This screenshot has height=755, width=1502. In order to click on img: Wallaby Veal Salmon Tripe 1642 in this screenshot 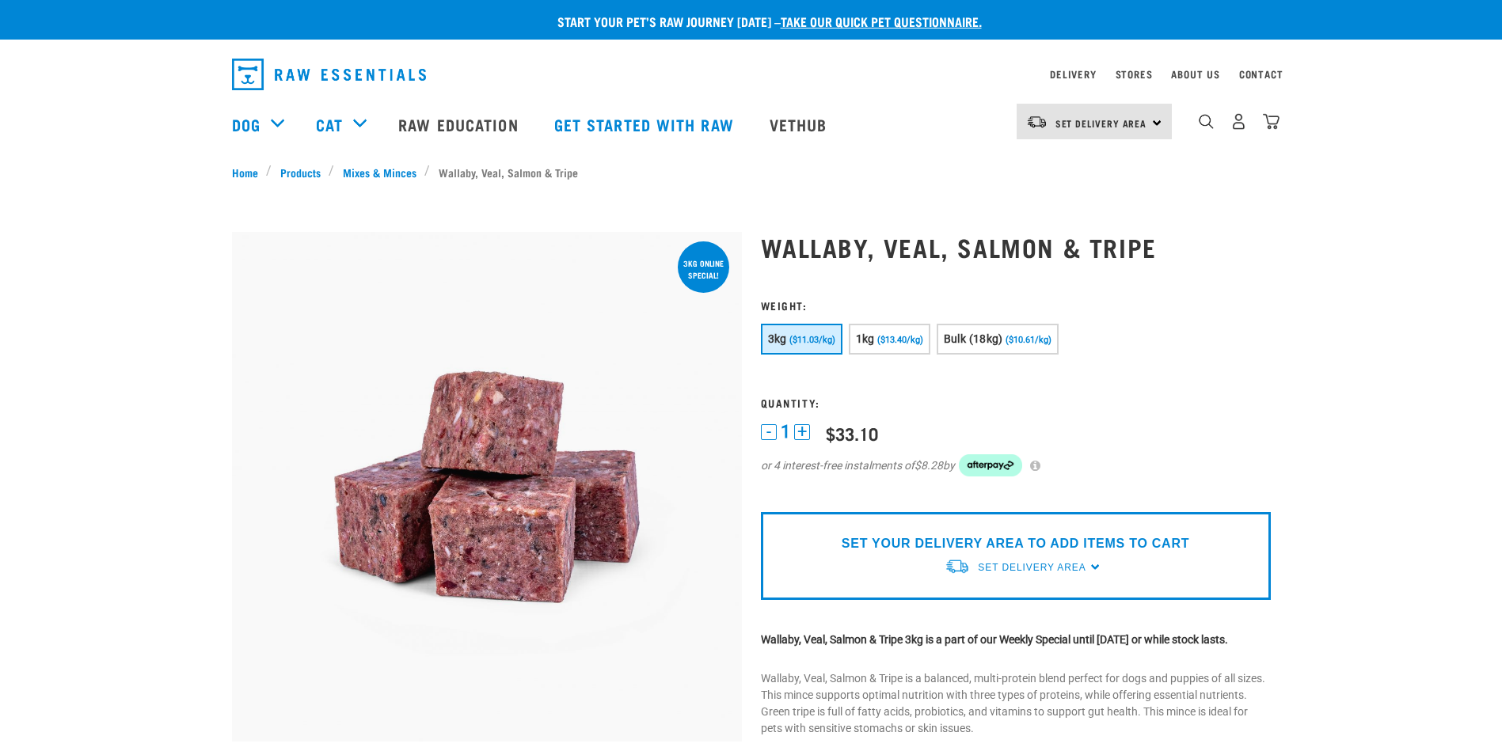, I will do `click(487, 487)`.